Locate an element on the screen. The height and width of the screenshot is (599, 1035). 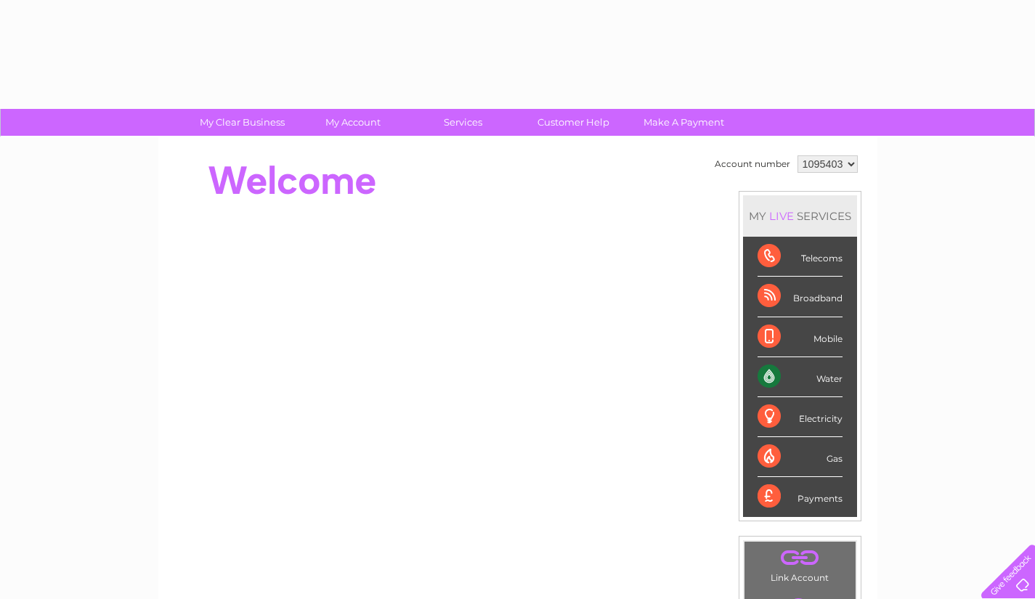
div: Broadband is located at coordinates (800, 296).